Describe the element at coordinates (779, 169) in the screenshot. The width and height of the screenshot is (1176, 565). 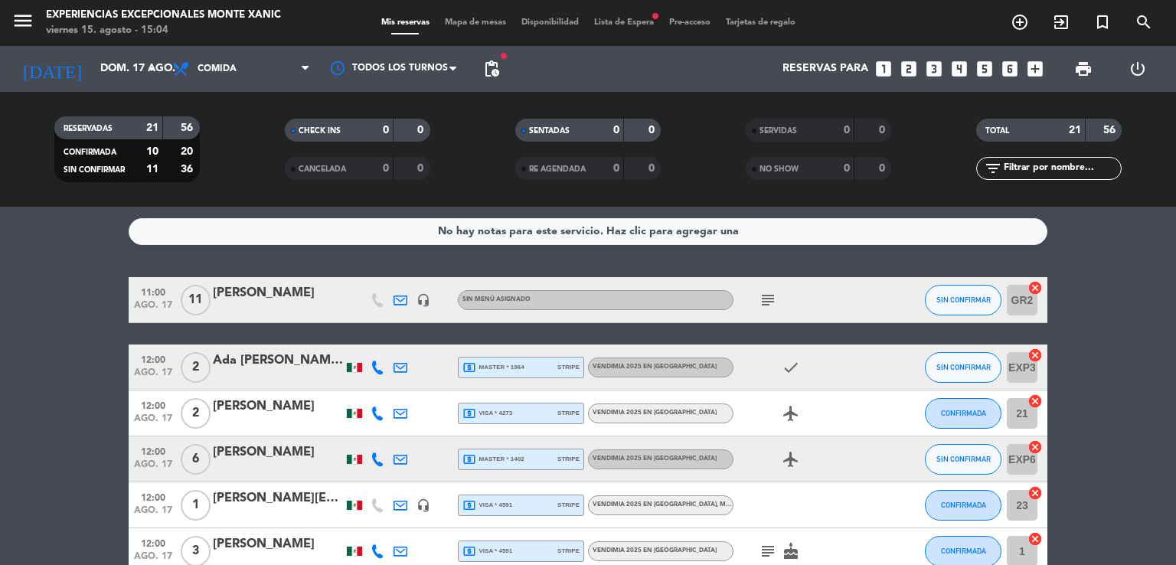
I see `span: NO SHOW` at that location.